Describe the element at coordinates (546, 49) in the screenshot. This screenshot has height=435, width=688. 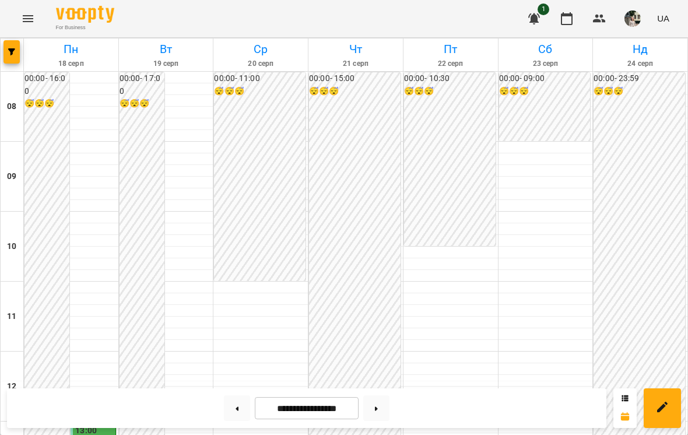
I see `h6: Сб` at that location.